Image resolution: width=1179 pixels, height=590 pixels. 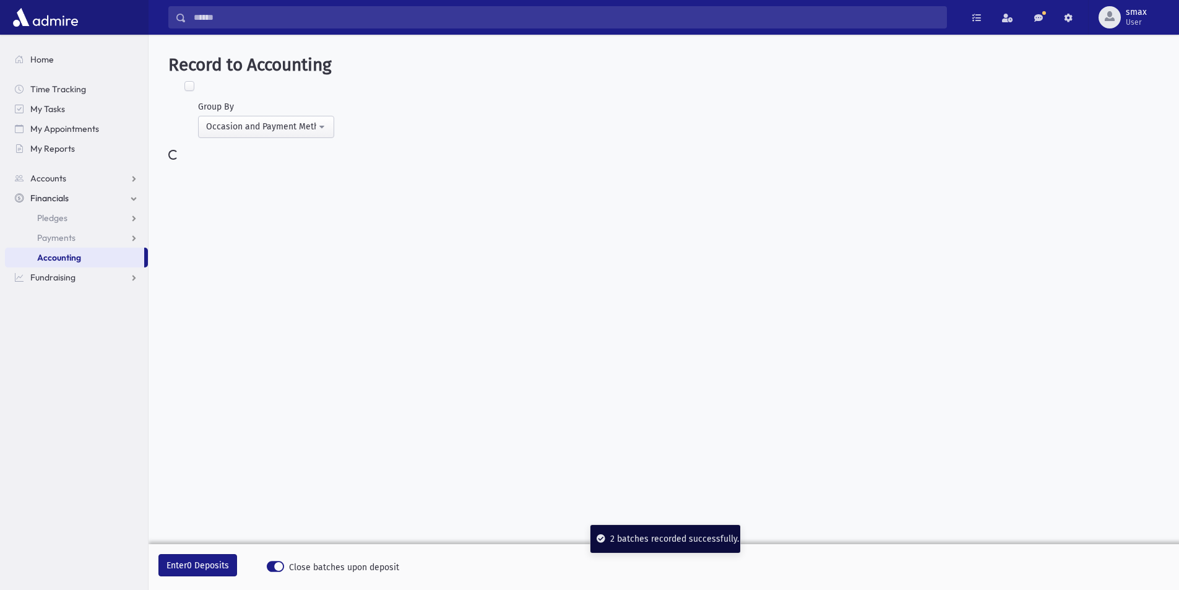 I want to click on span: My Appointments, so click(x=64, y=129).